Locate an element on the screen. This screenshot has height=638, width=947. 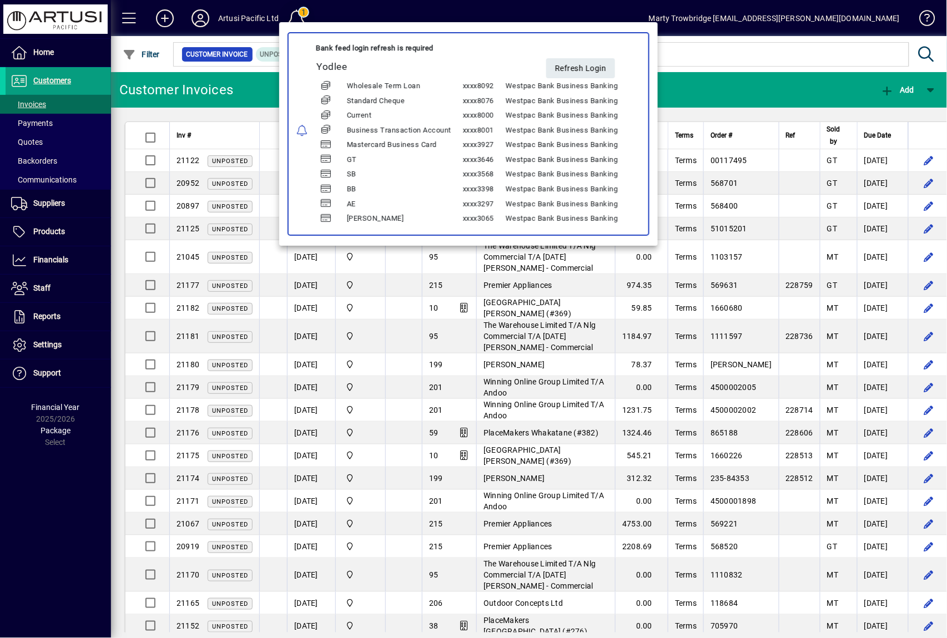
td: xxxx3568 is located at coordinates (483, 175).